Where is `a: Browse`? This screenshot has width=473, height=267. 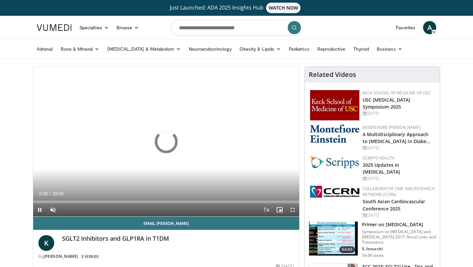 a: Browse is located at coordinates (128, 28).